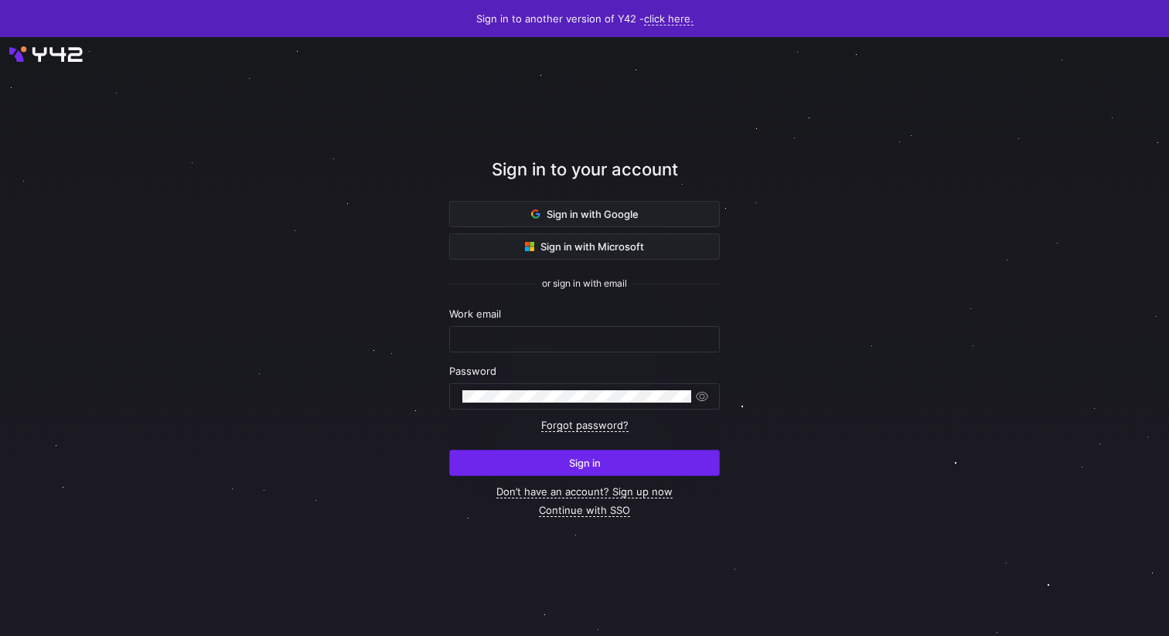 This screenshot has width=1169, height=636. I want to click on button: Sign in with Microsoft, so click(585, 247).